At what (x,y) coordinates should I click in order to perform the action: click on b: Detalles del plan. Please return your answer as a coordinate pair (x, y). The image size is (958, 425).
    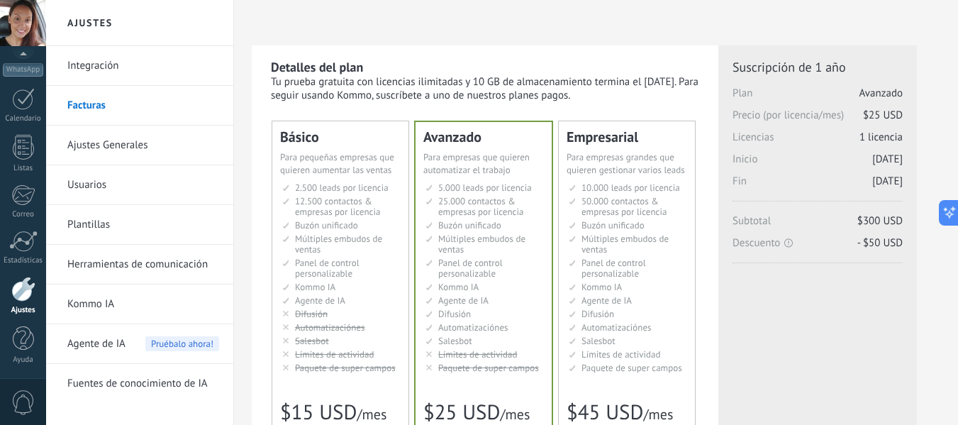
    Looking at the image, I should click on (317, 67).